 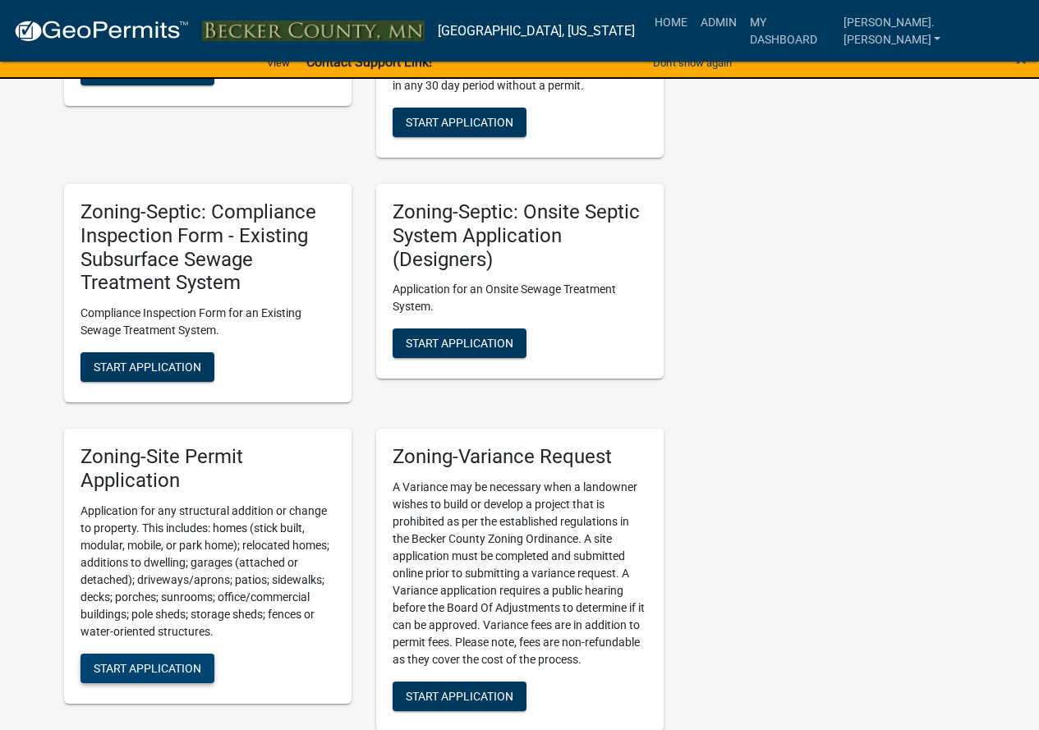 What do you see at coordinates (520, 298) in the screenshot?
I see `p: Application for an Onsite Sewage Treatment System.` at bounding box center [520, 298].